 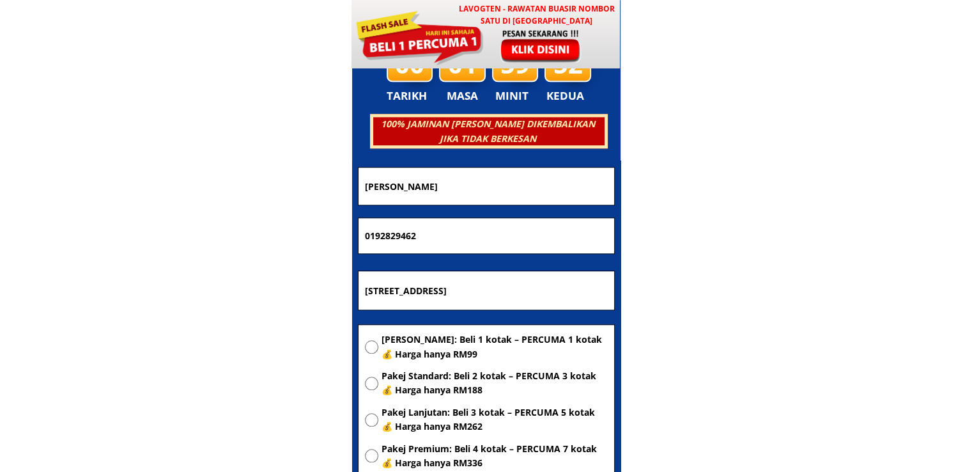 What do you see at coordinates (495, 383) in the screenshot?
I see `span: Pakej Standard: Beli 2 kotak – PERCUMA 3 kotak 💰 Harga hanya RM188` at bounding box center [495, 383].